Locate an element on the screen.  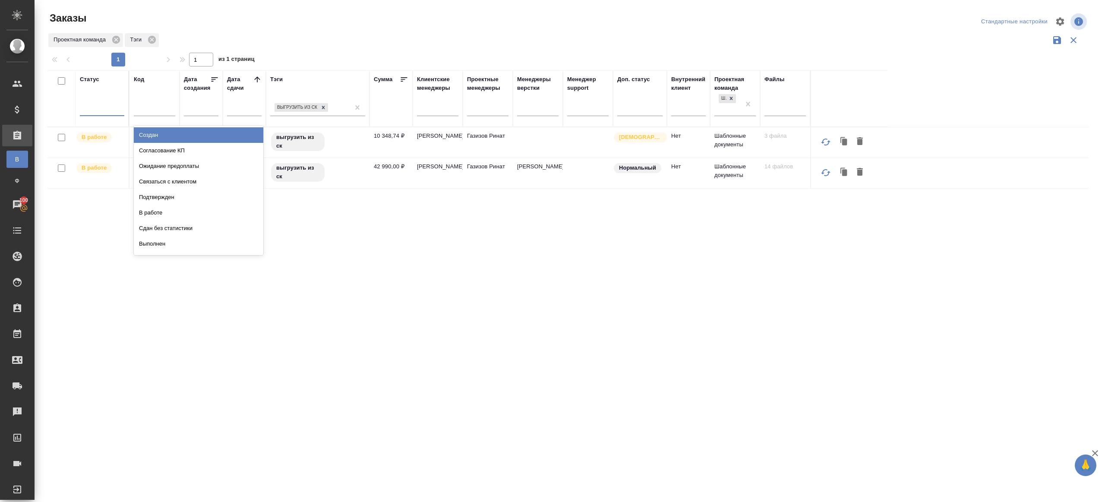
span: Посмотреть информацию is located at coordinates (1080, 22).